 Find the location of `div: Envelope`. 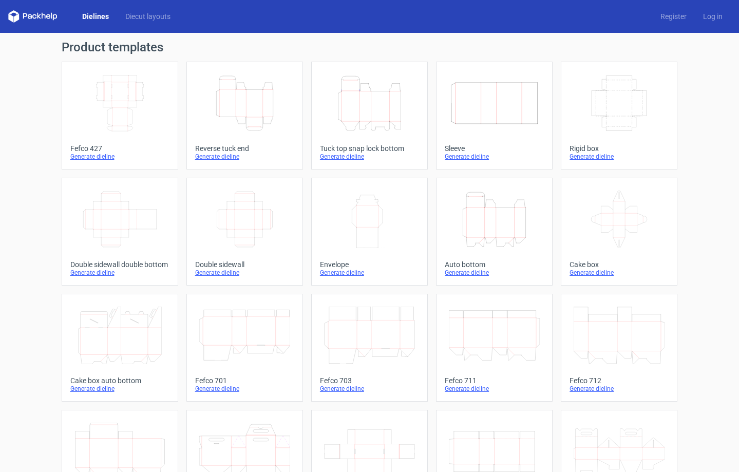

div: Envelope is located at coordinates (369, 264).